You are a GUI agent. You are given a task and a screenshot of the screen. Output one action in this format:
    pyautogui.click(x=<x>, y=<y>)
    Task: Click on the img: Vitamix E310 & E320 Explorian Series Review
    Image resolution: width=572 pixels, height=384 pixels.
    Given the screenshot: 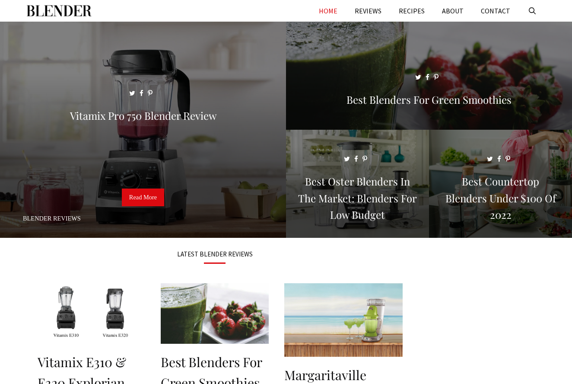 What is the action you would take?
    pyautogui.click(x=91, y=313)
    